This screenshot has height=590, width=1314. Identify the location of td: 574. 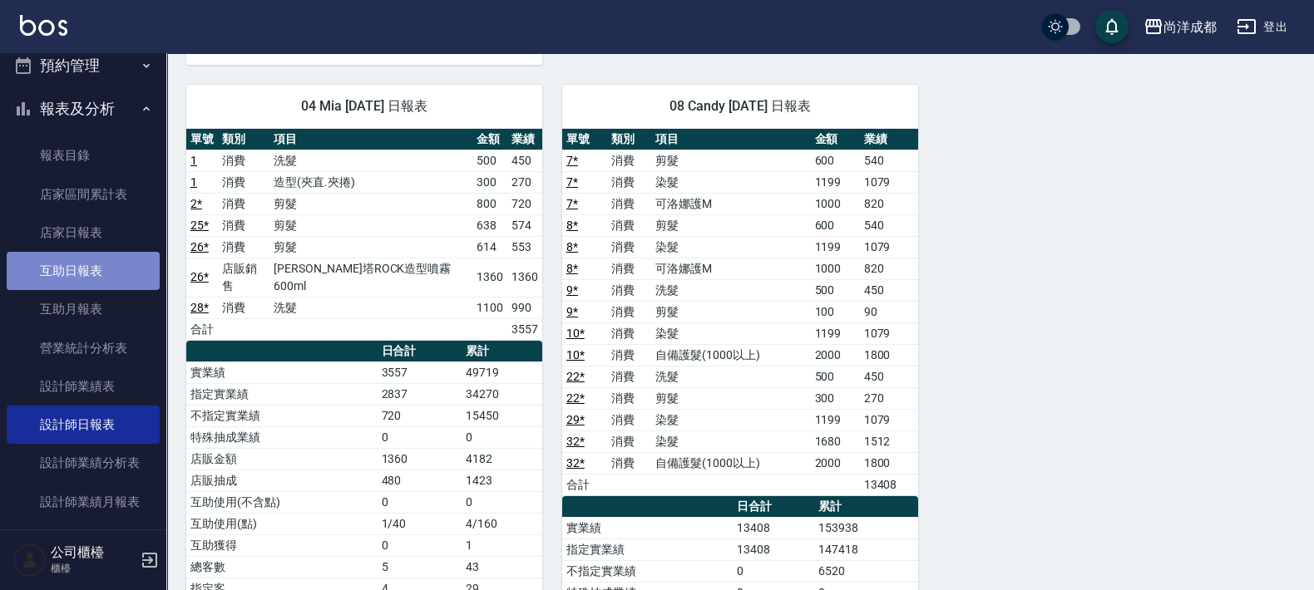
(525, 225).